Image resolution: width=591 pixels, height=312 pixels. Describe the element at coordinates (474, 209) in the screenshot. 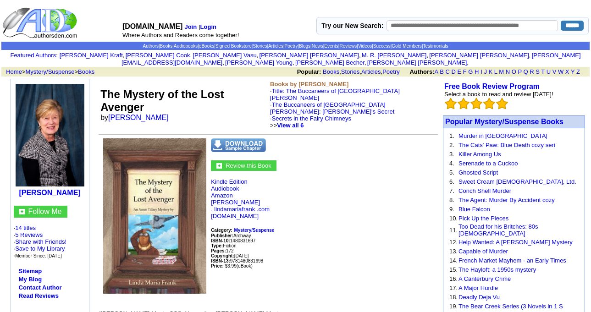

I see `a: Blue Falcon` at that location.